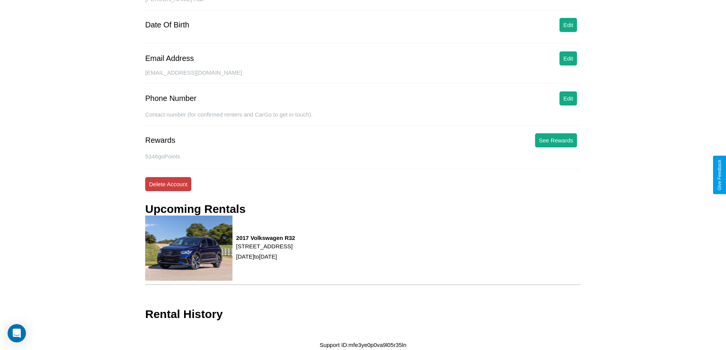  Describe the element at coordinates (195, 209) in the screenshot. I see `h3: Upcoming Rentals` at that location.